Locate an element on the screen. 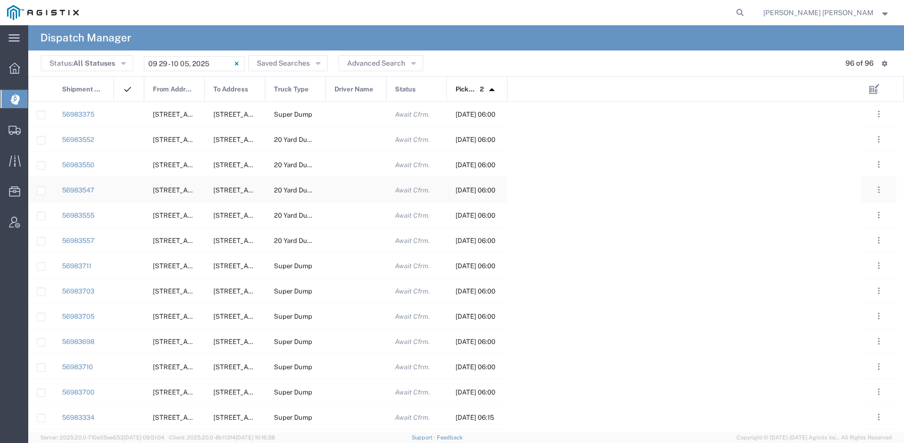  img: icon is located at coordinates (128, 89).